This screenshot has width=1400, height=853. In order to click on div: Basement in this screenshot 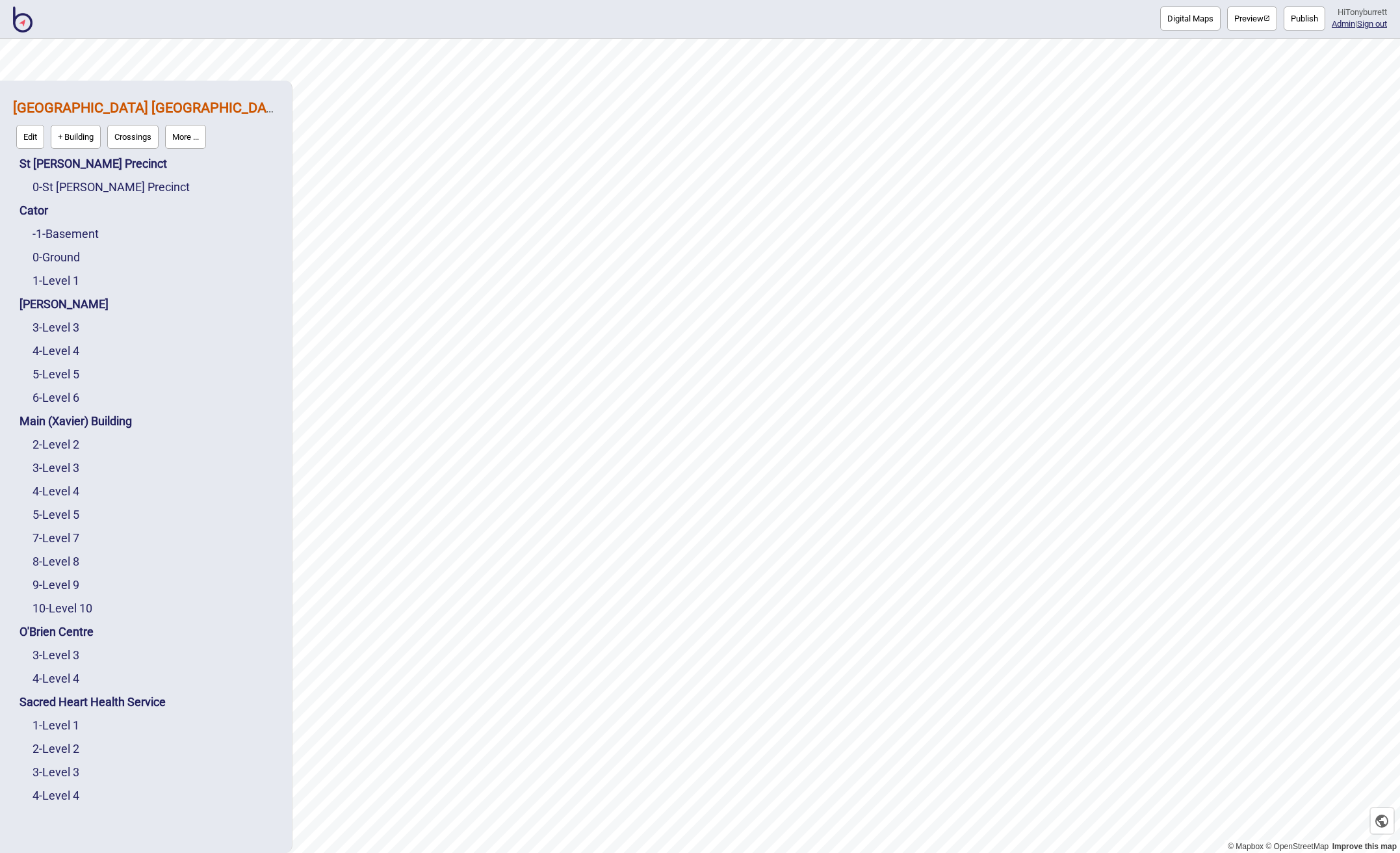, I will do `click(155, 234)`.